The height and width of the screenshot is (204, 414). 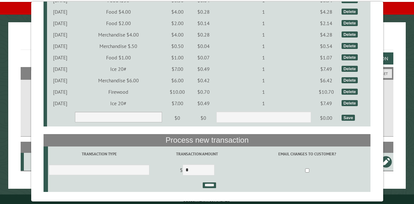 What do you see at coordinates (326, 118) in the screenshot?
I see `td: $0.00` at bounding box center [326, 118].